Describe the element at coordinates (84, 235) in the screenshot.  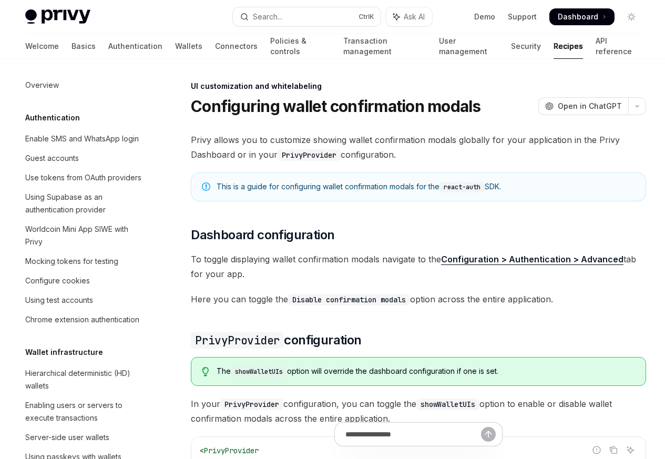
I see `a: Worldcoin Mini App SIWE with Privy` at that location.